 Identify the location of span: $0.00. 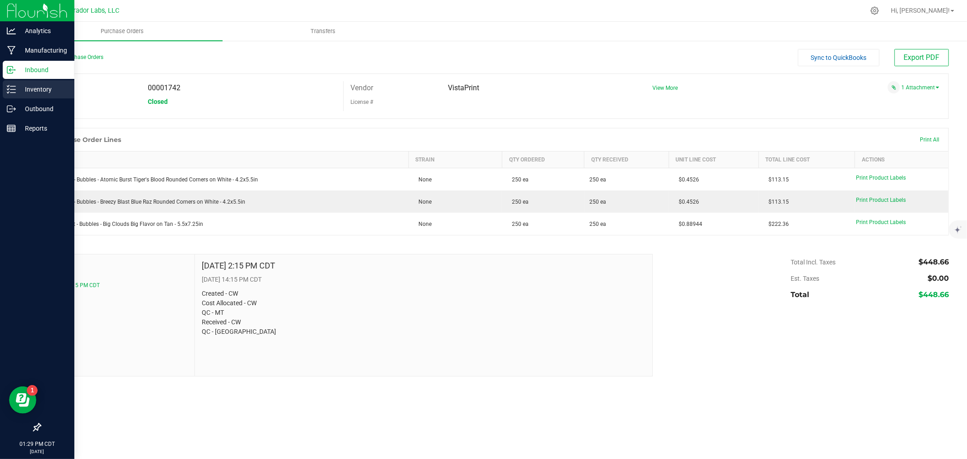
(938, 278).